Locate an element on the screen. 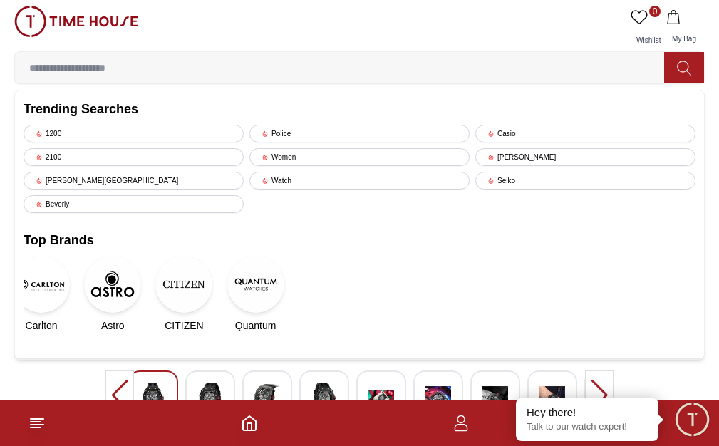 This screenshot has width=719, height=446. span: My Bag is located at coordinates (684, 38).